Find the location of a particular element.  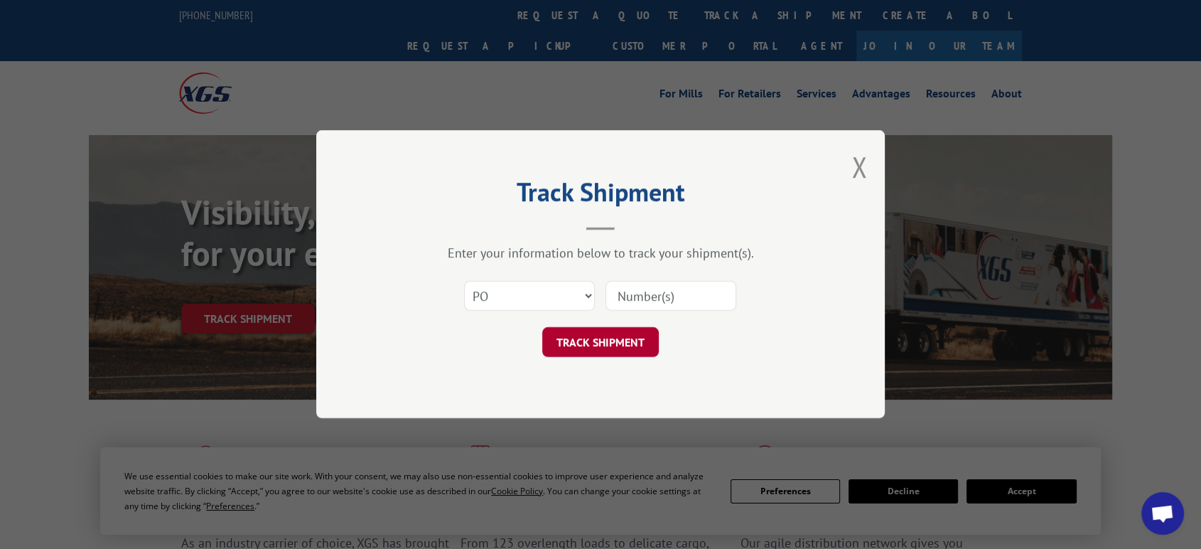

div: Open chat is located at coordinates (1163, 513).